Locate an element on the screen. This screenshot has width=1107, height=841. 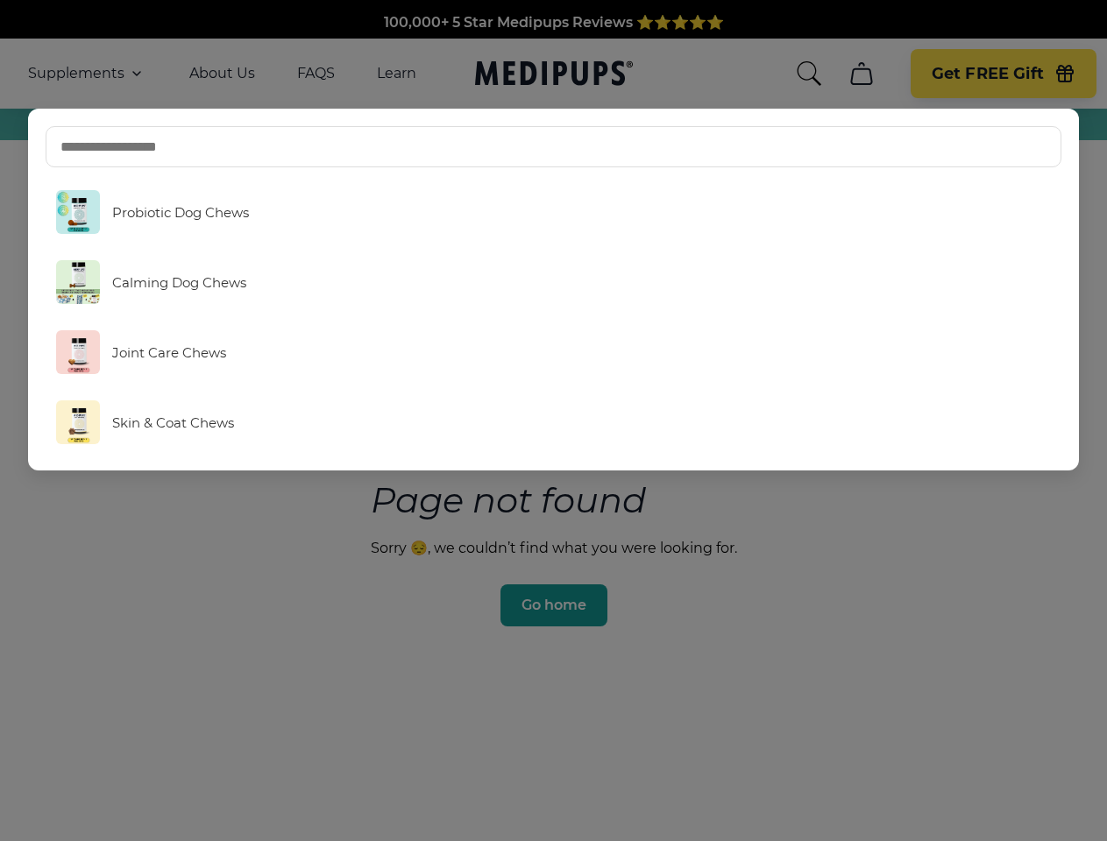
a: Calming Dog Chews is located at coordinates (554, 282).